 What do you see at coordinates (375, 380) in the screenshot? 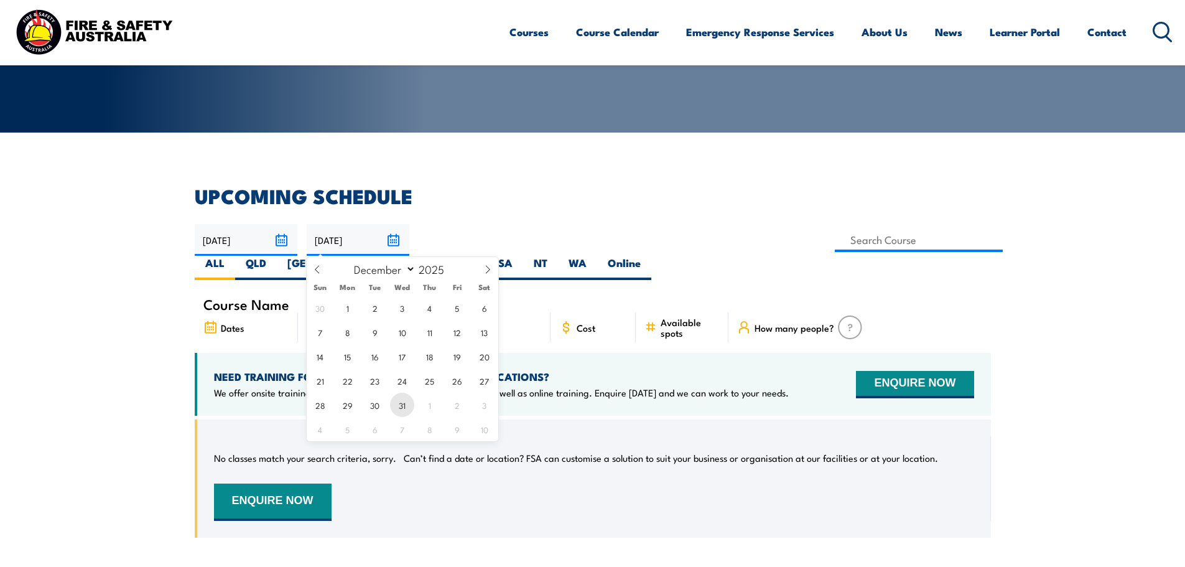
I see `span: December 23, 2025` at bounding box center [375, 380].